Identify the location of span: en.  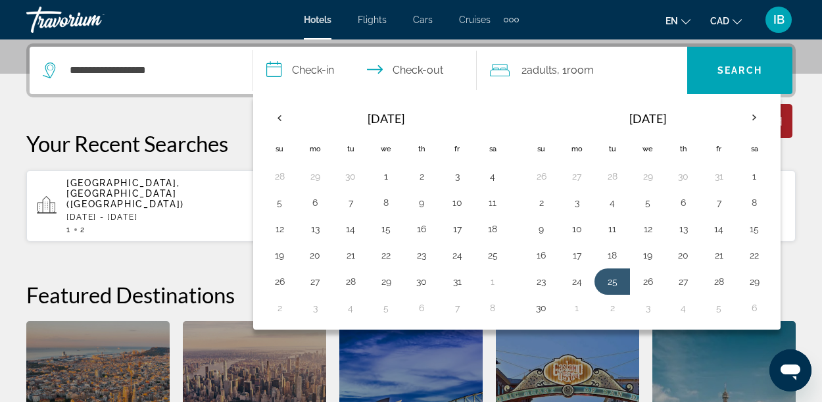
(671, 21).